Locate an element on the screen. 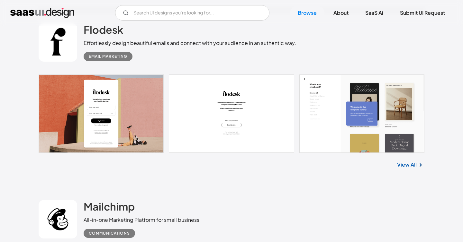 This screenshot has height=242, width=463. h2: Flodesk is located at coordinates (103, 30).